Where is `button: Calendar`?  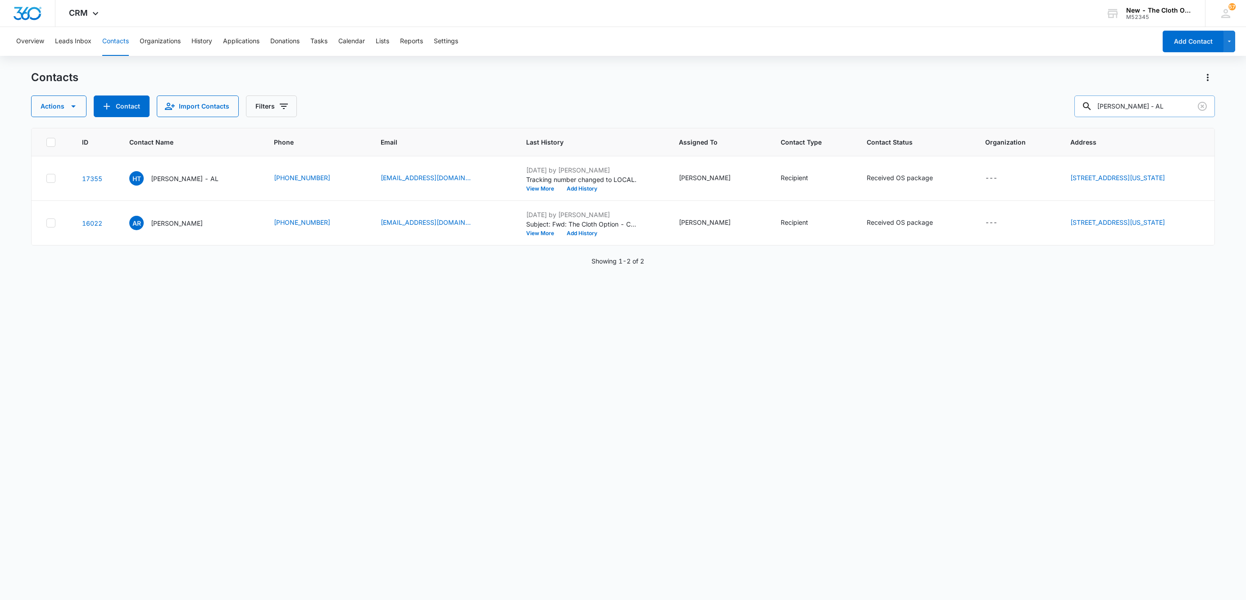
button: Calendar is located at coordinates (351, 41).